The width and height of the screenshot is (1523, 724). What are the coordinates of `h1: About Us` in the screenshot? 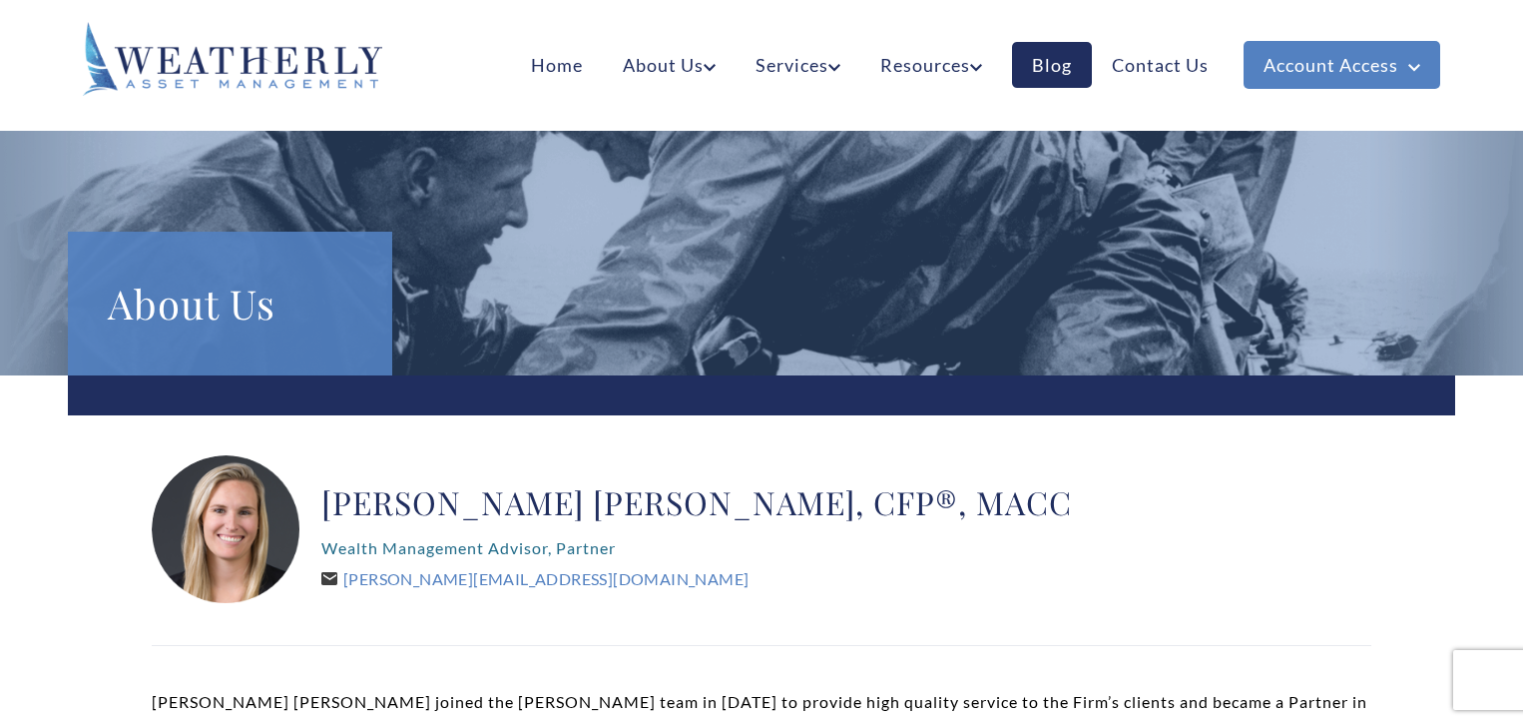 It's located at (230, 303).